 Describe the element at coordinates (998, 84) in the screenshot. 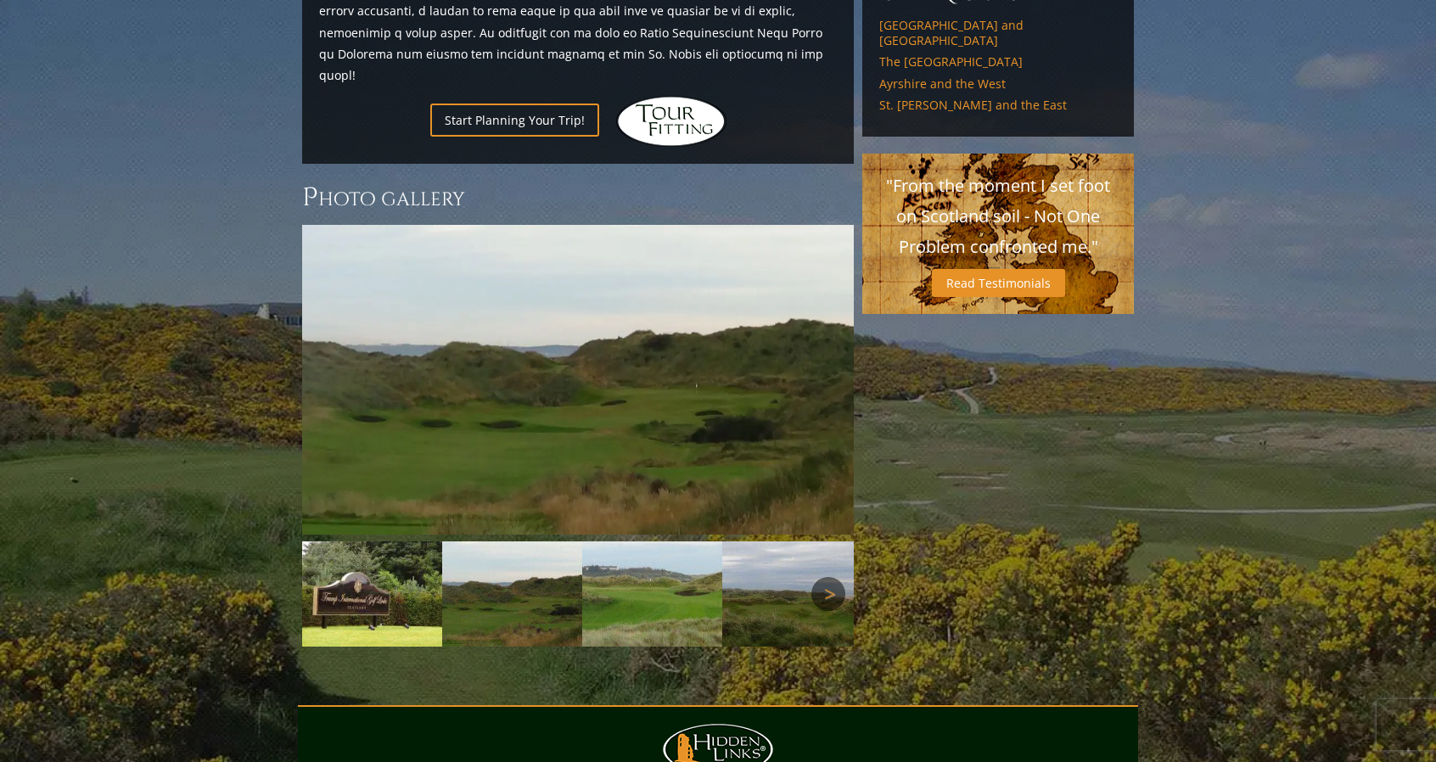

I see `a: Ayrshire and the West` at that location.